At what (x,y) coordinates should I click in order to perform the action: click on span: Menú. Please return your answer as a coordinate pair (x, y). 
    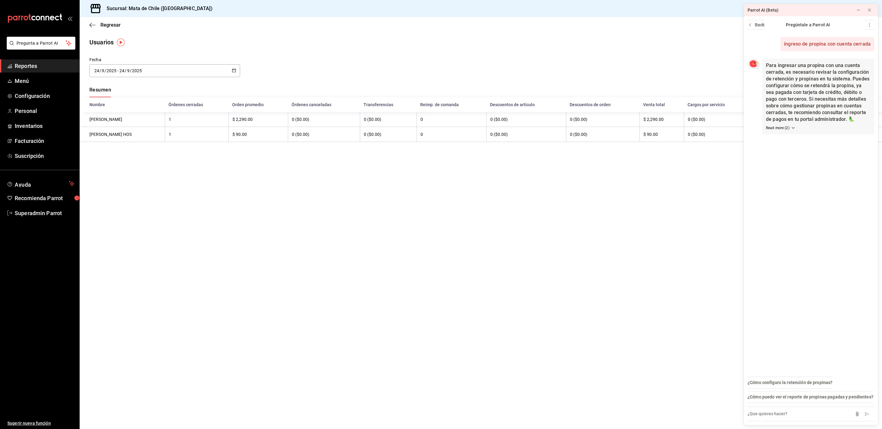
    Looking at the image, I should click on (44, 81).